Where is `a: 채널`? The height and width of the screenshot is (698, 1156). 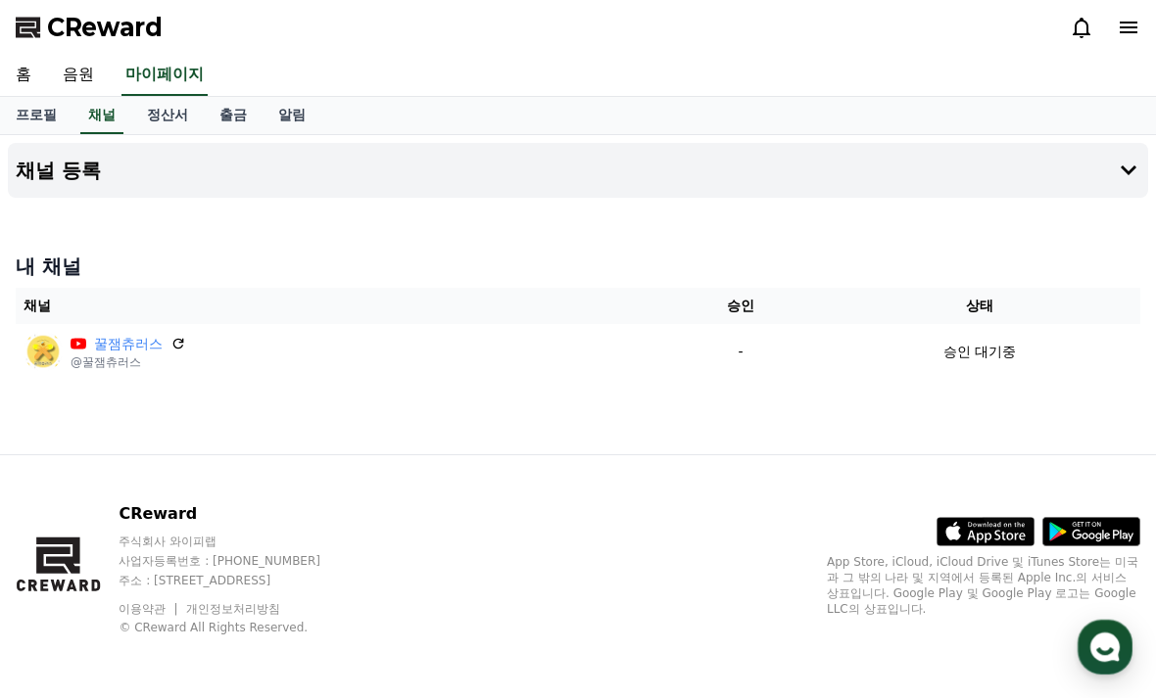 a: 채널 is located at coordinates (102, 116).